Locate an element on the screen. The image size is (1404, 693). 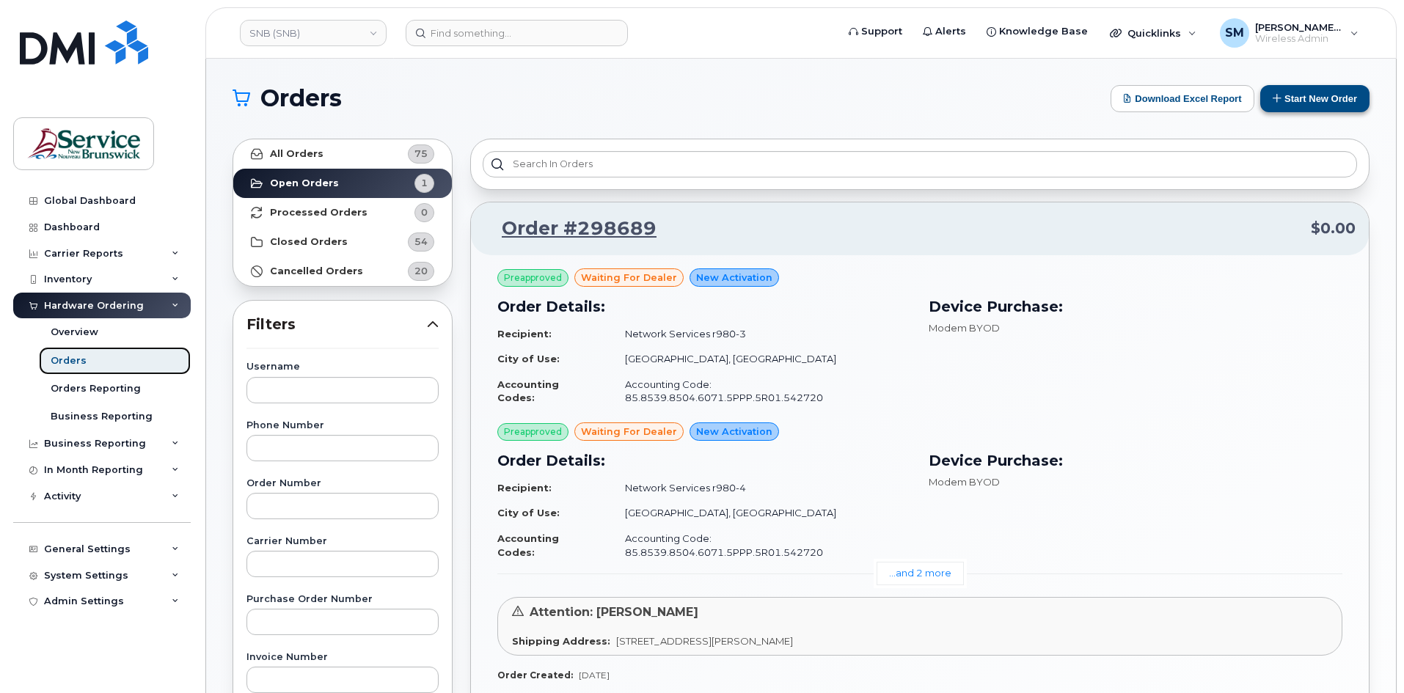
span: 0 is located at coordinates (424, 212).